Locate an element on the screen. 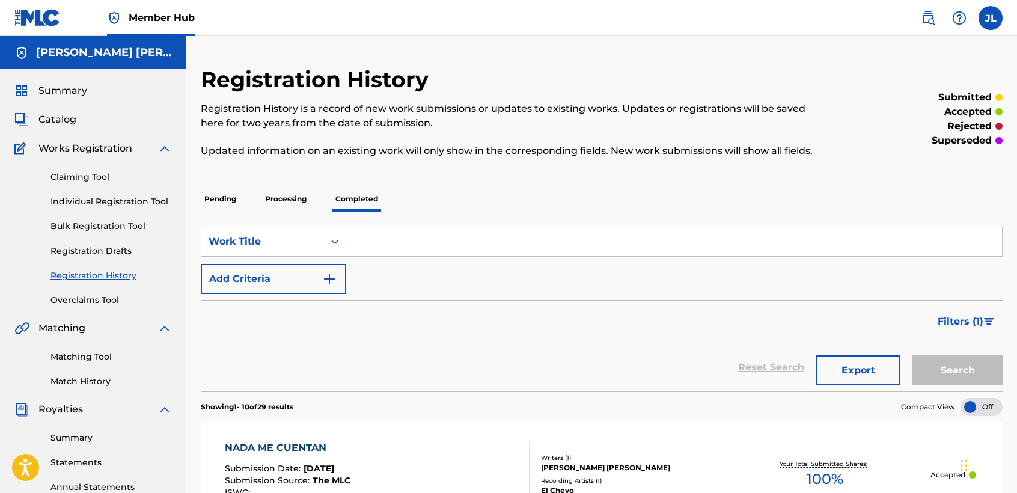  img: Accounts is located at coordinates (22, 53).